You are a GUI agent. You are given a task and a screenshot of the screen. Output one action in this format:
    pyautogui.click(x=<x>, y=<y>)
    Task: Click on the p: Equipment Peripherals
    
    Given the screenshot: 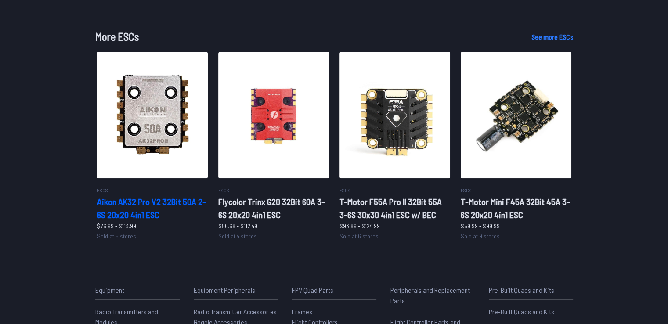 What is the action you would take?
    pyautogui.click(x=236, y=290)
    